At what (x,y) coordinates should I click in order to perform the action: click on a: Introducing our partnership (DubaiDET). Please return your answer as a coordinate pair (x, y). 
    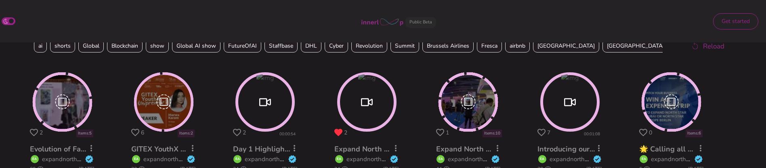
    Looking at the image, I should click on (605, 149).